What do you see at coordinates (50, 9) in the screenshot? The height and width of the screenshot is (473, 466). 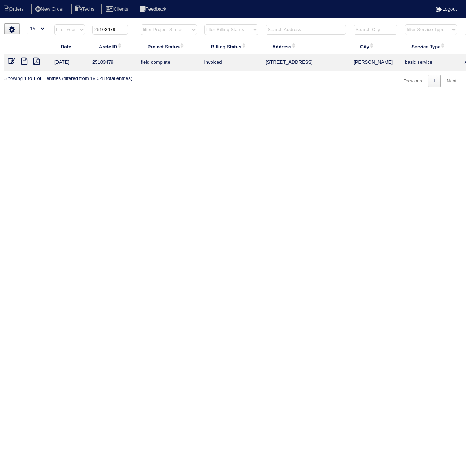 I see `li: New Order` at bounding box center [50, 9].